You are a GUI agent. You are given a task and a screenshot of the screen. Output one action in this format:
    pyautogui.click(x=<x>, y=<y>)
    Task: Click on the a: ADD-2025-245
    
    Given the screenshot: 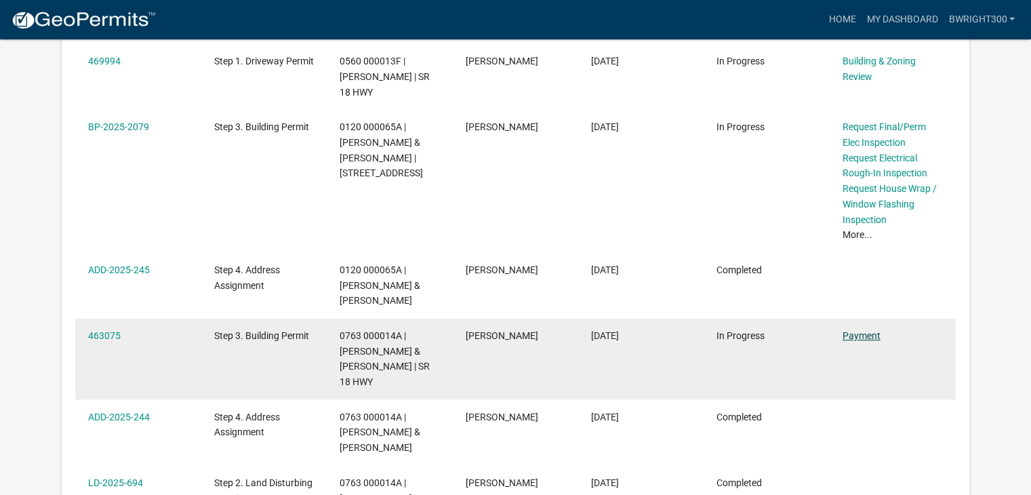 What is the action you would take?
    pyautogui.click(x=119, y=270)
    